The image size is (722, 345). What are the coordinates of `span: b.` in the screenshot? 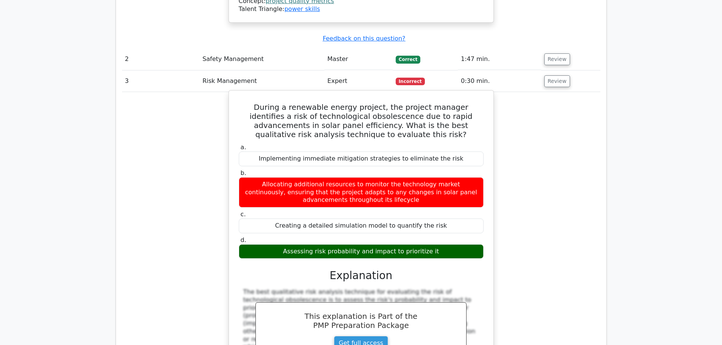 It's located at (243, 173).